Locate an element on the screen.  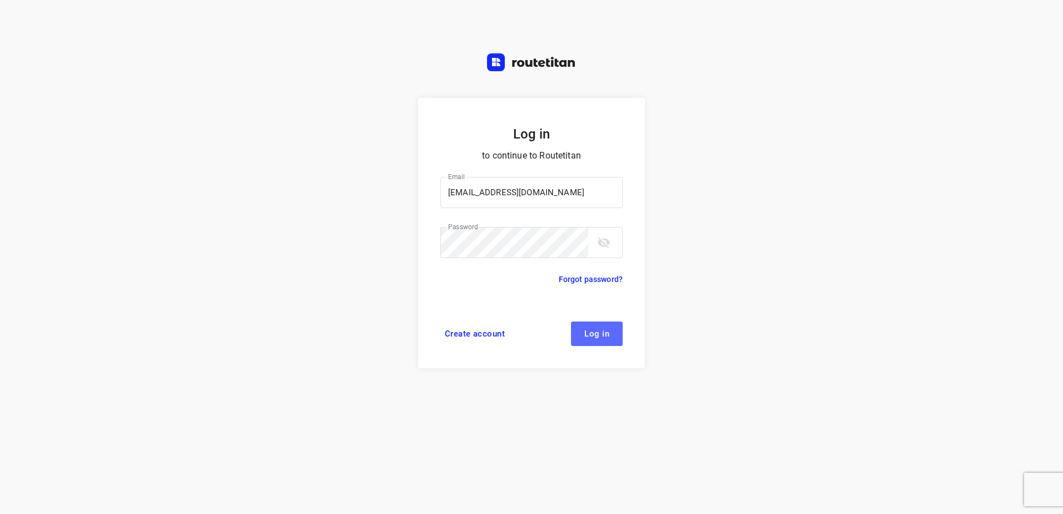
a: Create account is located at coordinates (475, 334).